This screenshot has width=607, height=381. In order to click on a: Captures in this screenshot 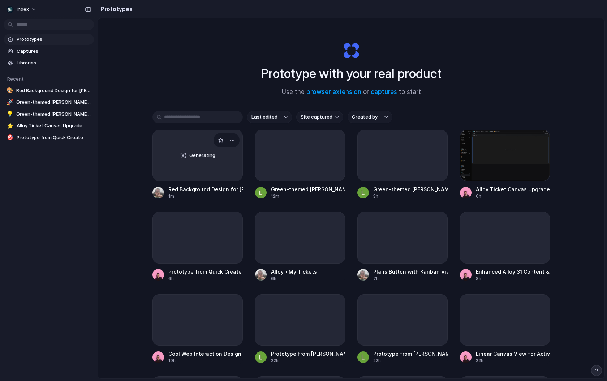, I will do `click(49, 51)`.